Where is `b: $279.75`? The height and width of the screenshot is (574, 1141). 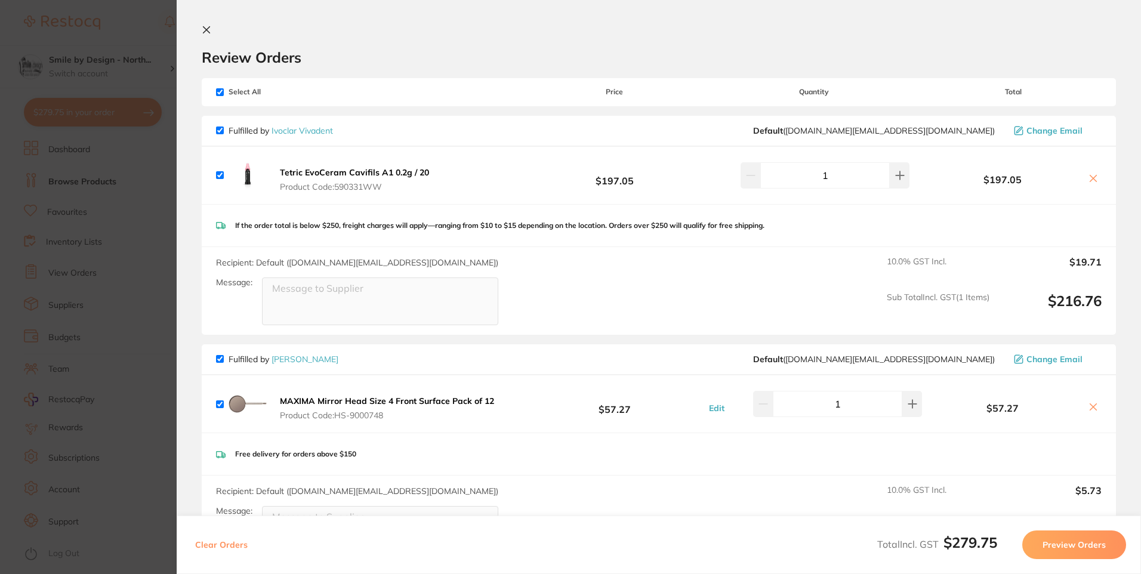
b: $279.75 is located at coordinates (970, 542).